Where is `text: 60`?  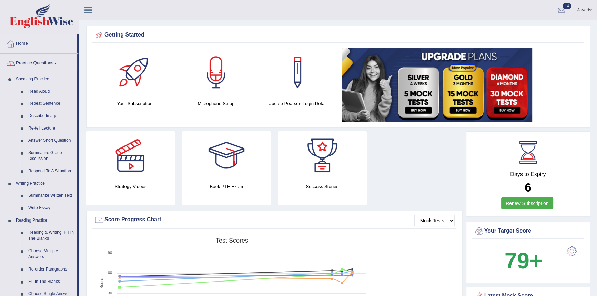
text: 60 is located at coordinates (110, 273).